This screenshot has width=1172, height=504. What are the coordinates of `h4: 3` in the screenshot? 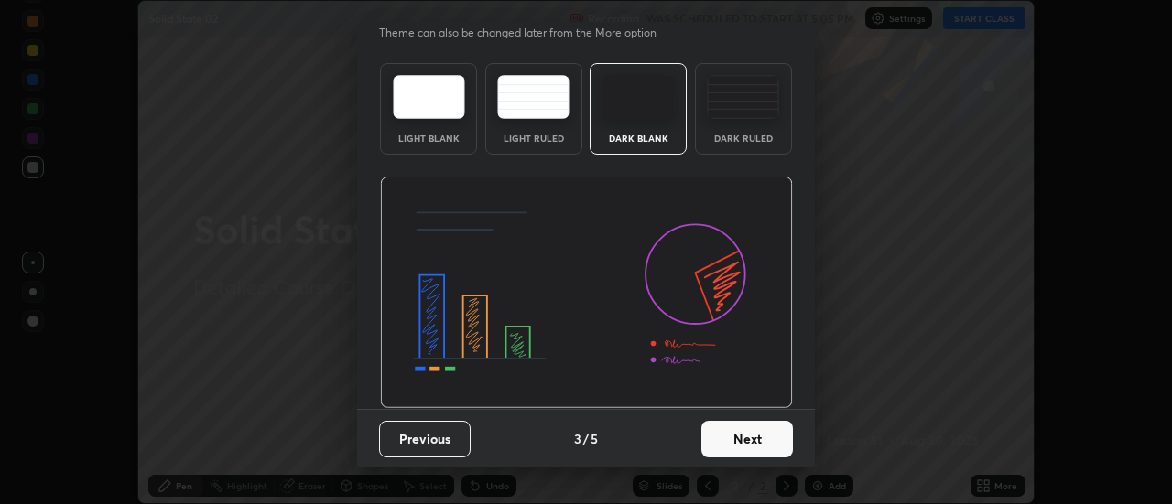 It's located at (578, 439).